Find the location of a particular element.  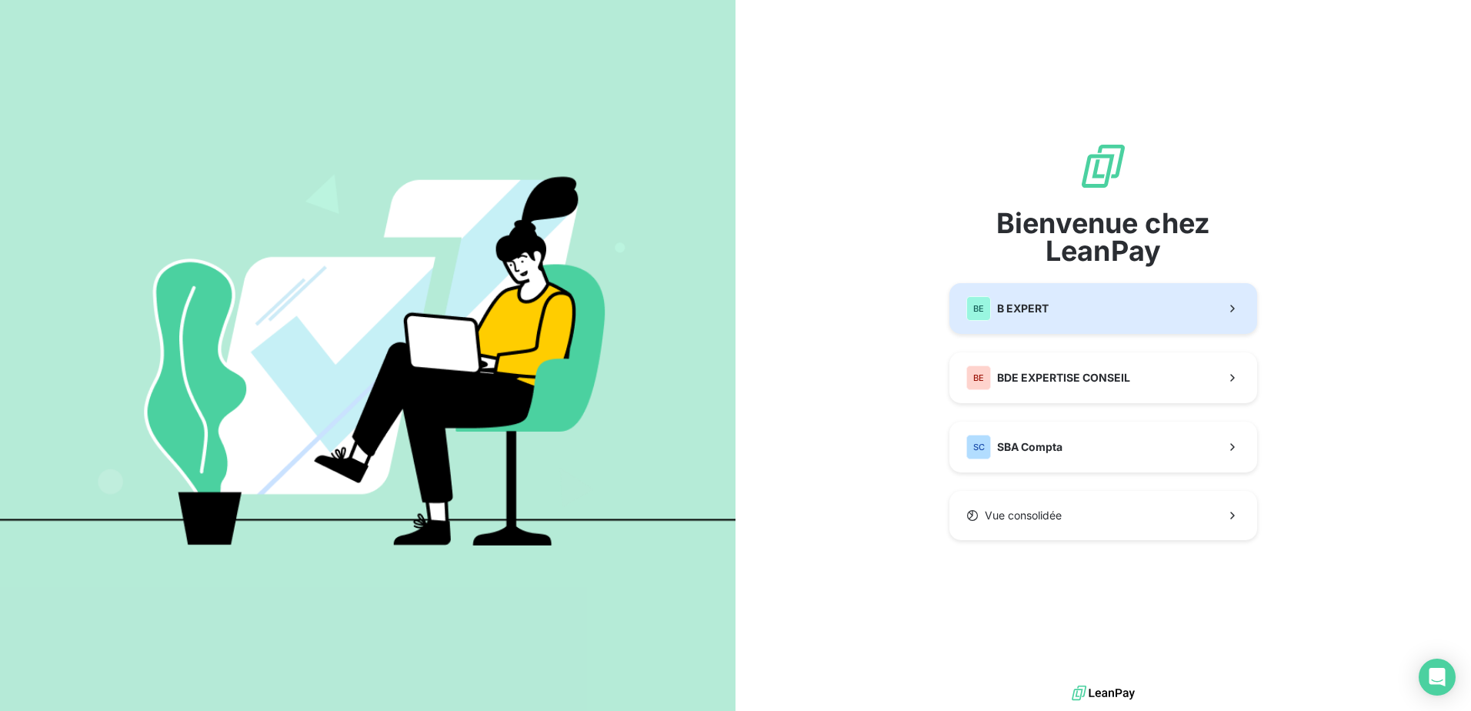

span: SBA Compta is located at coordinates (1030, 447).